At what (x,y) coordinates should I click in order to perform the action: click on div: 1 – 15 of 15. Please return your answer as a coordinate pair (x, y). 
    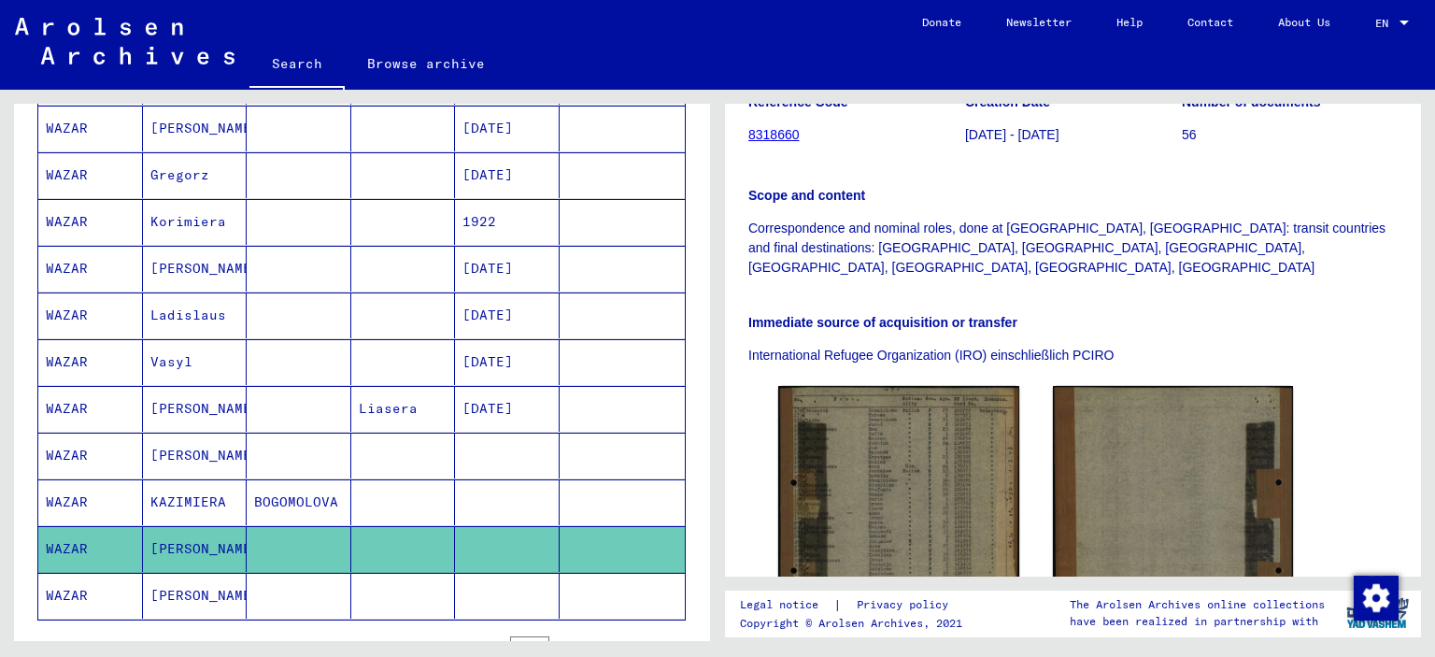
    Looking at the image, I should click on (366, 647).